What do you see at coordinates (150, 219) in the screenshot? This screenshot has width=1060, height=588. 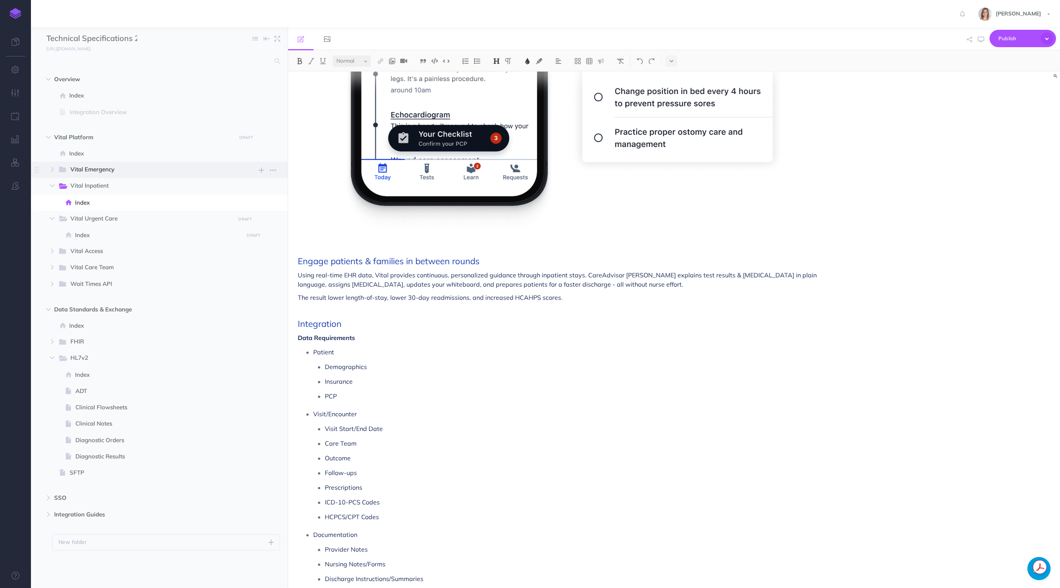 I see `span: Vital Urgent Care` at bounding box center [150, 219].